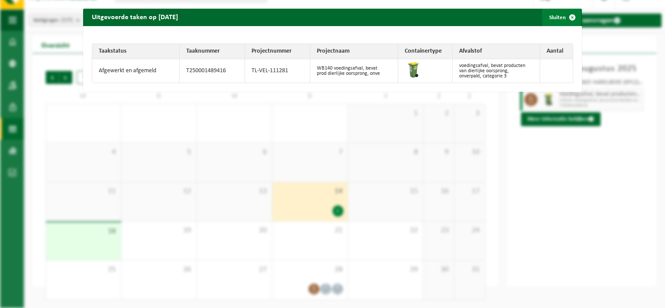  Describe the element at coordinates (556, 51) in the screenshot. I see `th: Aantal` at that location.